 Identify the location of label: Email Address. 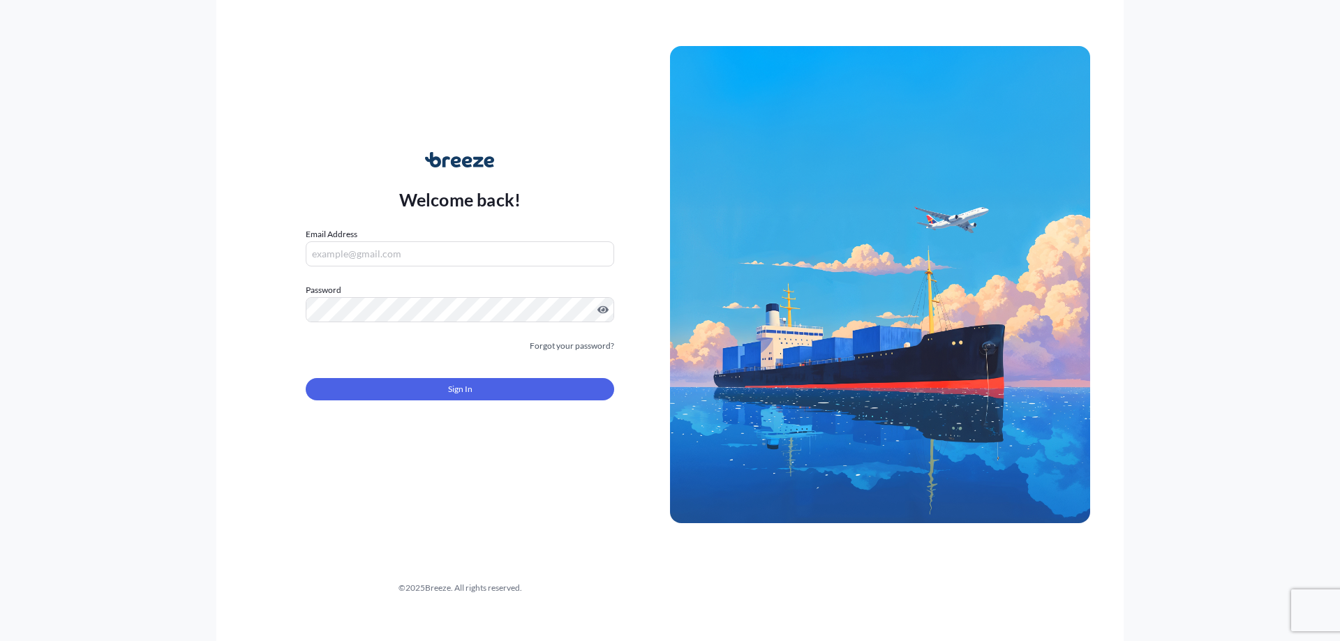
(331, 234).